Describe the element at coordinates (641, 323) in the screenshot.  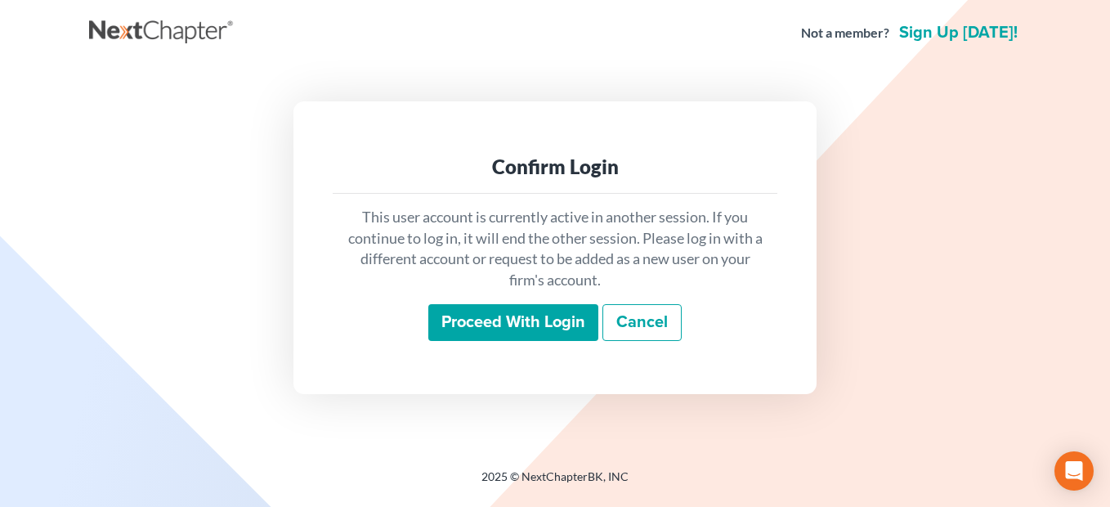
I see `a: Cancel` at that location.